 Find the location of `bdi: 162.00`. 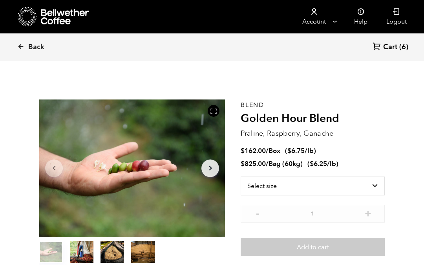

bdi: 162.00 is located at coordinates (253, 151).